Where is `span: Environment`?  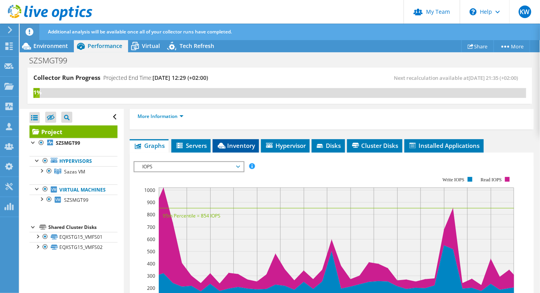
span: Environment is located at coordinates (51, 46).